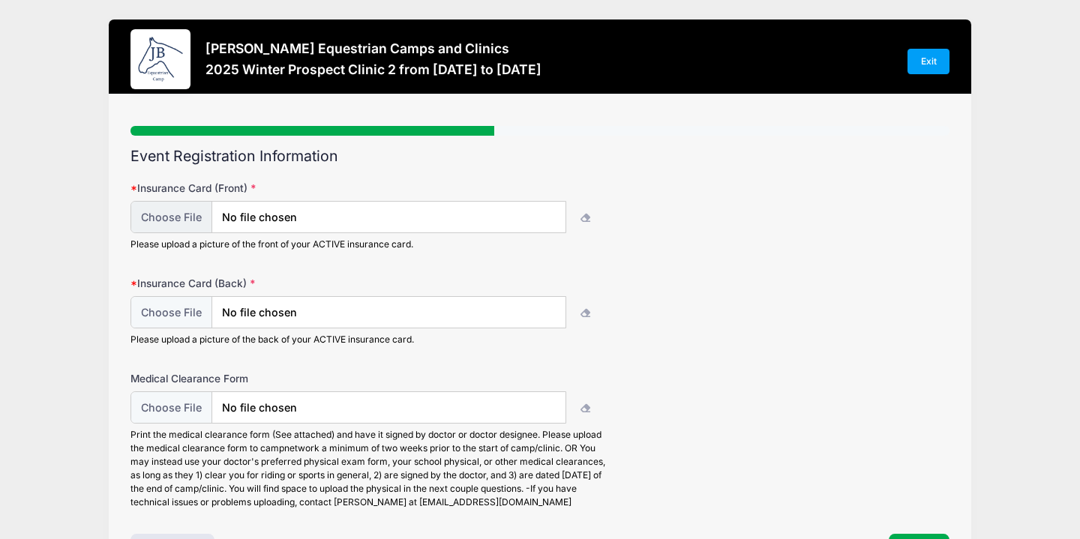 The width and height of the screenshot is (1080, 539). I want to click on h2: Event Registration Information, so click(540, 156).